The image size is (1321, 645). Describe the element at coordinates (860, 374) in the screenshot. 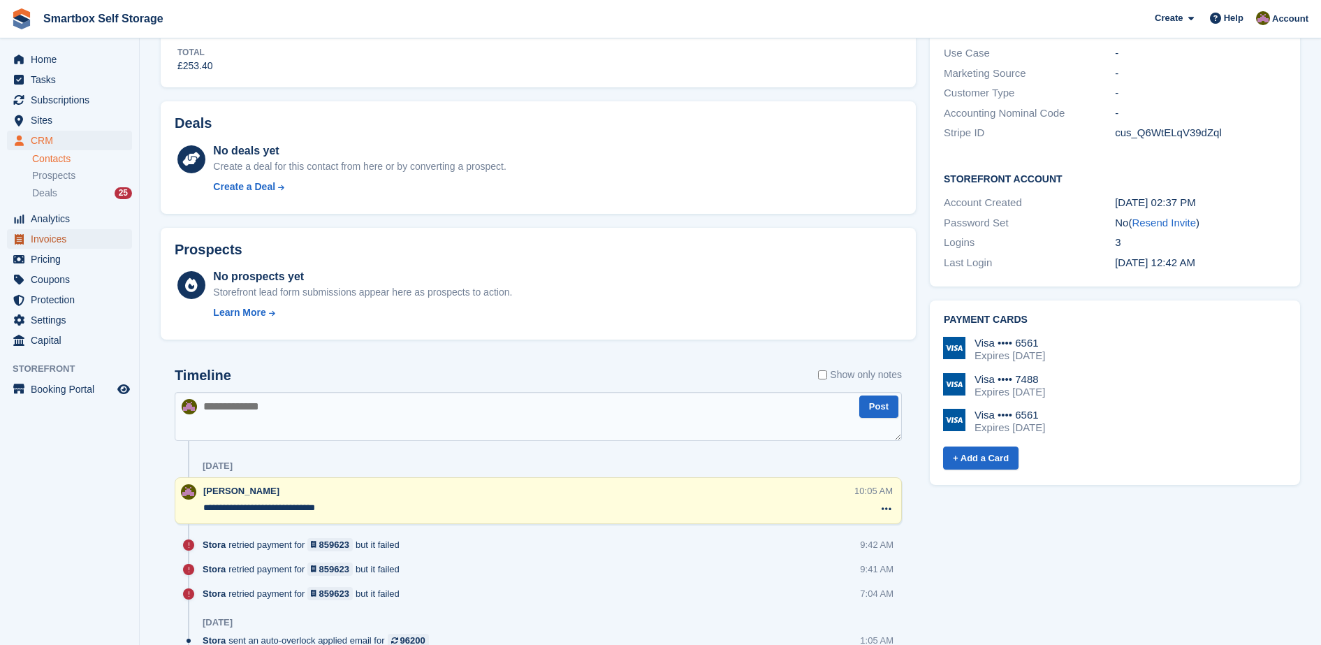

I see `label: Show only notes` at that location.